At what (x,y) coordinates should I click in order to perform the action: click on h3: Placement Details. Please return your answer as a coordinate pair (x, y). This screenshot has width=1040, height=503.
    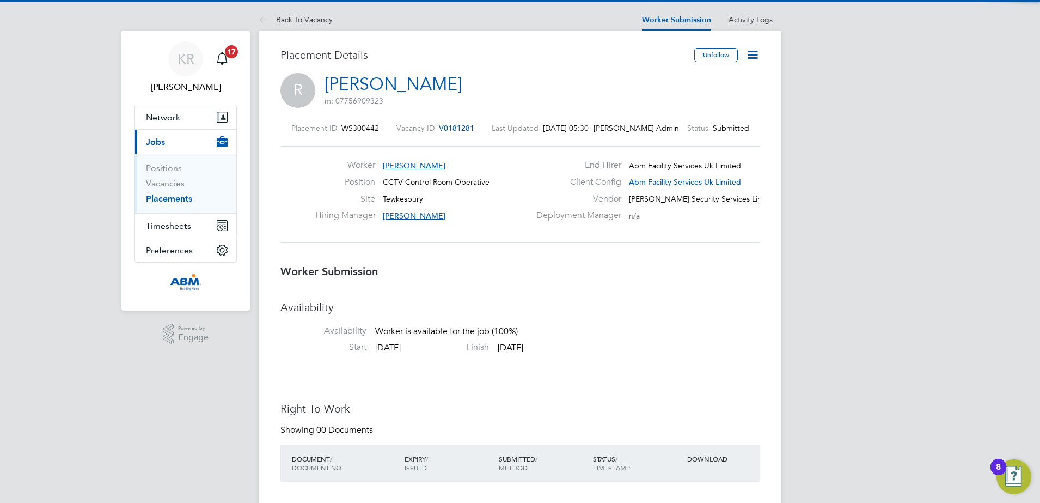
    Looking at the image, I should click on (483, 55).